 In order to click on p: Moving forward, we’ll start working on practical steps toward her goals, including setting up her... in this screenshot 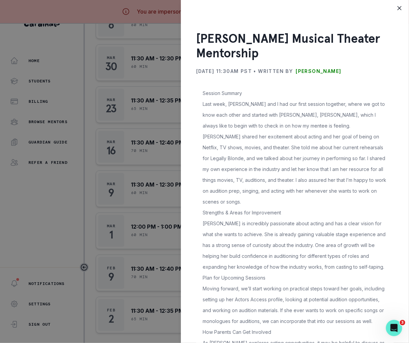, I will do `click(295, 305)`.